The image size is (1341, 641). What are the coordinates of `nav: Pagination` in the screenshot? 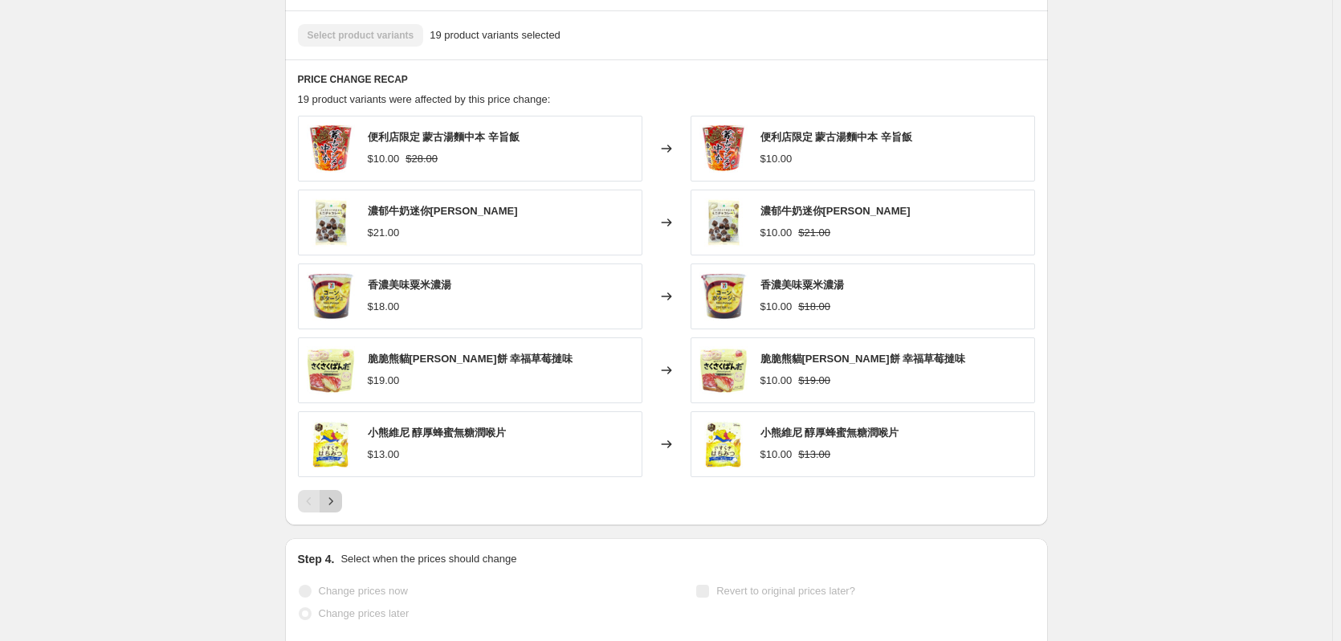 It's located at (320, 501).